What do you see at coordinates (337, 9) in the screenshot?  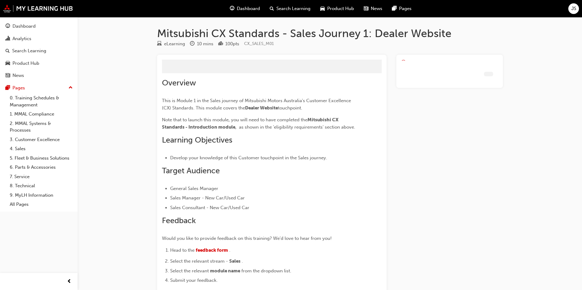 I see `a: car-iconProduct Hub` at bounding box center [337, 9].